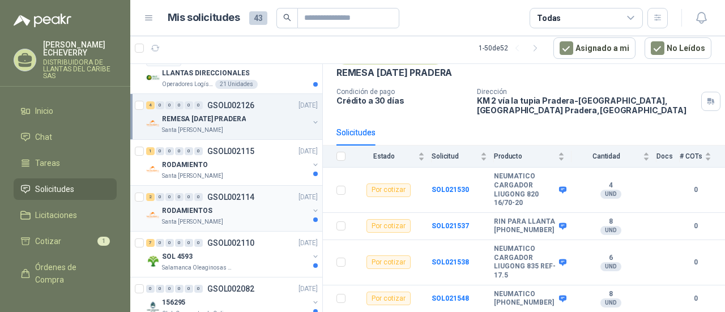 The image size is (725, 312). Describe the element at coordinates (587, 92) in the screenshot. I see `p: Dirección` at that location.